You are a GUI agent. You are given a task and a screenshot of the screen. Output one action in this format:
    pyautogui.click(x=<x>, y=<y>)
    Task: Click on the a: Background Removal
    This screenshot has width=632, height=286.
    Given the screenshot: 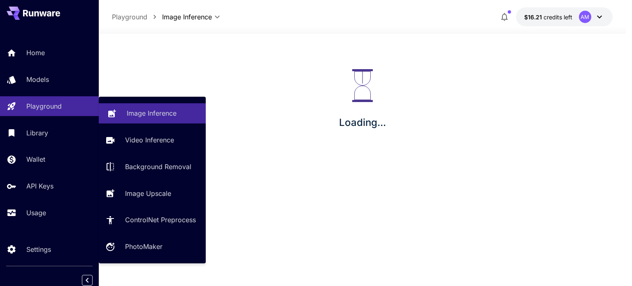 What is the action you would take?
    pyautogui.click(x=152, y=167)
    